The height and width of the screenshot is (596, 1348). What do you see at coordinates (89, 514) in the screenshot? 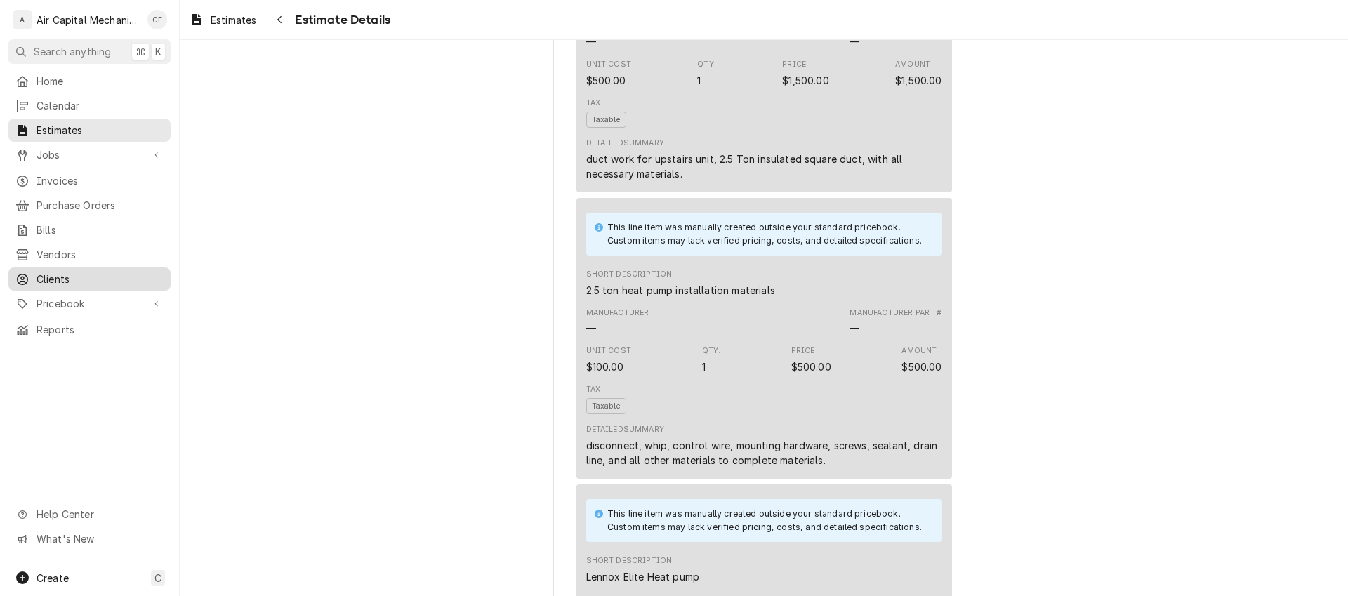
I see `a: Go to Help Center` at bounding box center [89, 514].